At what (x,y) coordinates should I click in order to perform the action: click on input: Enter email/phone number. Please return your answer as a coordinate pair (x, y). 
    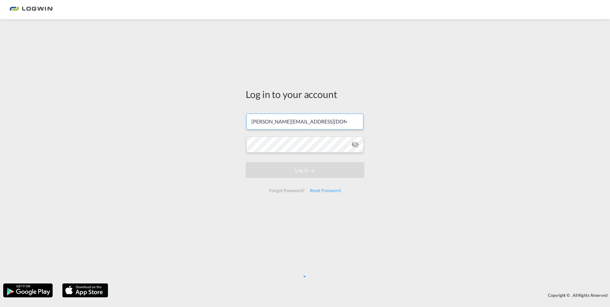
    Looking at the image, I should click on (305, 122).